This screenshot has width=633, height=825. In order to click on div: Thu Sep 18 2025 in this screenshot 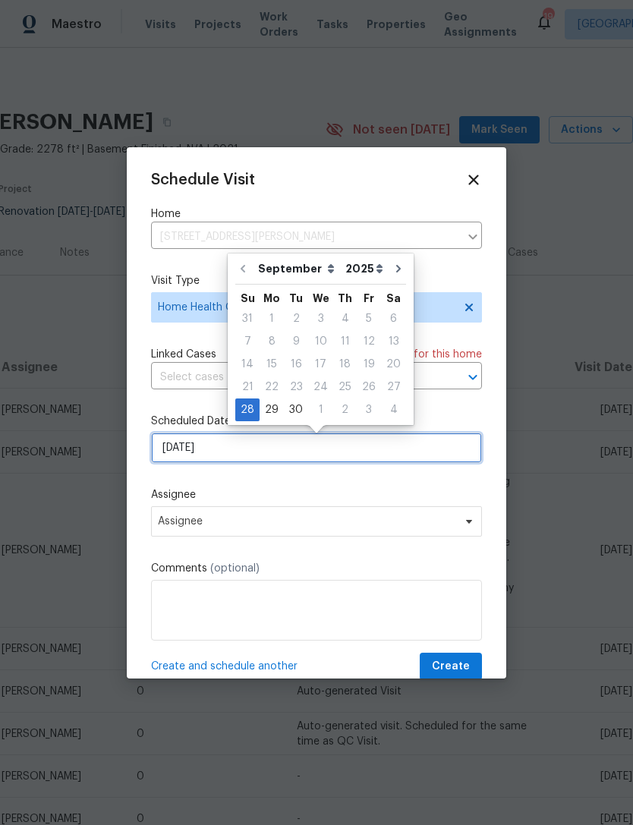, I will do `click(345, 364)`.